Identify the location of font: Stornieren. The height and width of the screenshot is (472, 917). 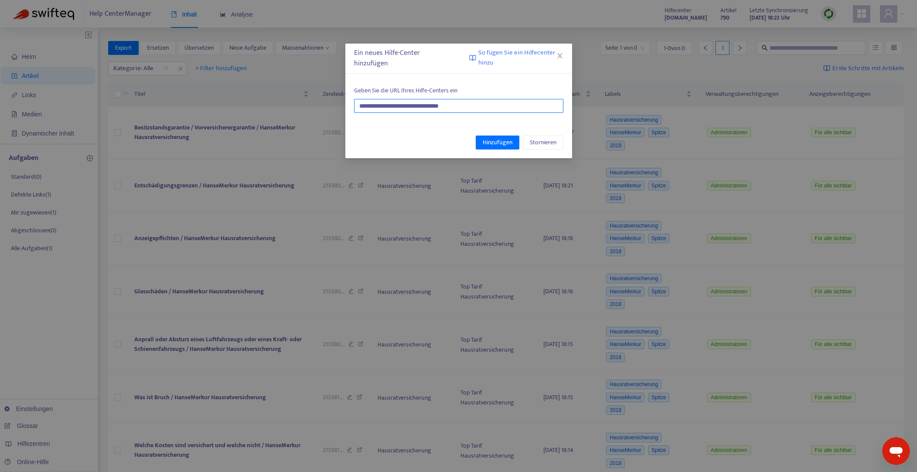
(543, 142).